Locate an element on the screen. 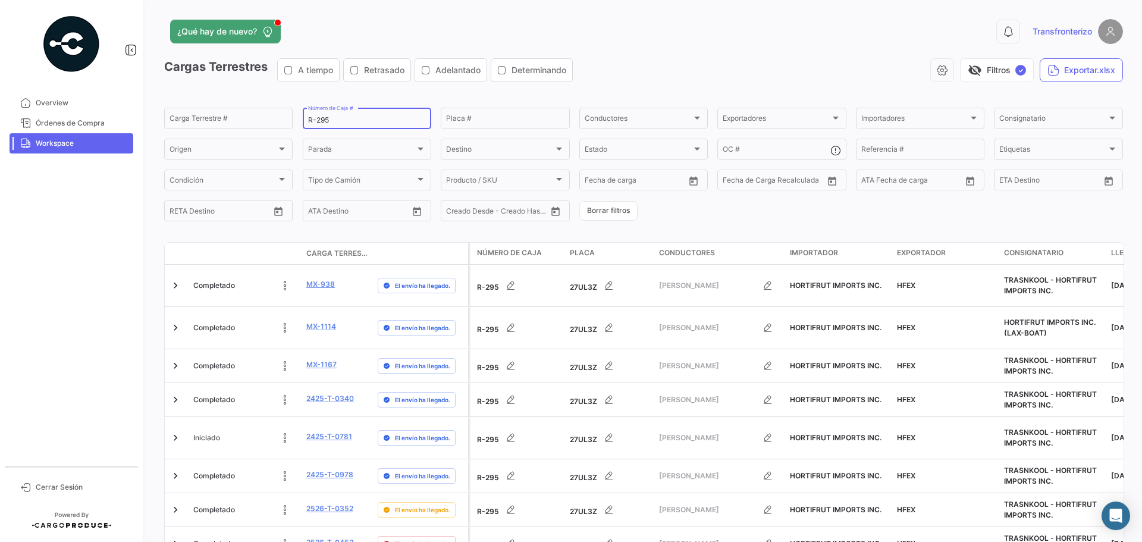 The height and width of the screenshot is (542, 1142). input: Creado Hasta is located at coordinates (522, 212).